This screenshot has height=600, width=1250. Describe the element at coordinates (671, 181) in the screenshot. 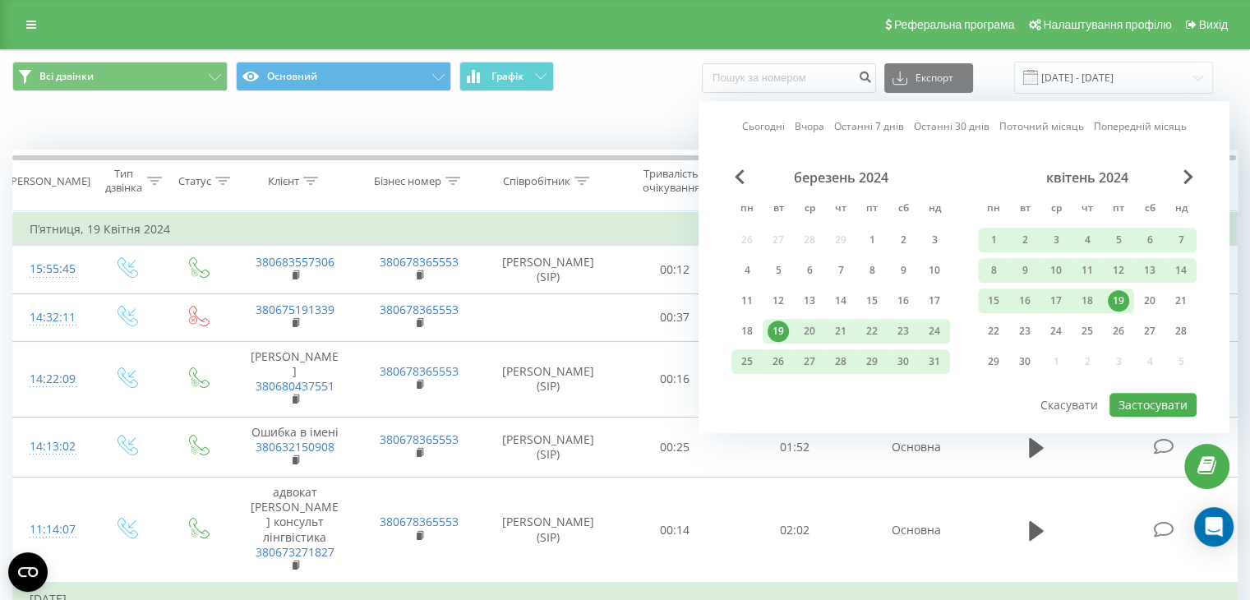

I see `div: Тривалість очікування` at that location.